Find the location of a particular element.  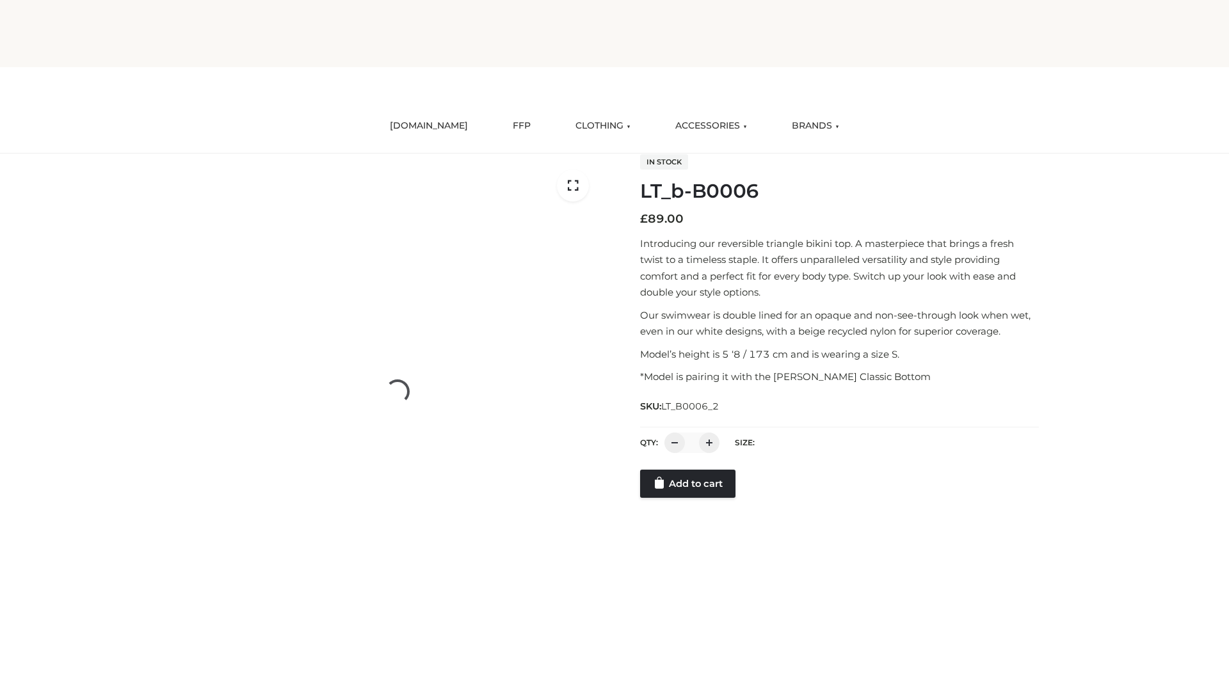

p: Model’s height is 5 ‘8 / 173 cm and is wearing a size S. is located at coordinates (839, 355).